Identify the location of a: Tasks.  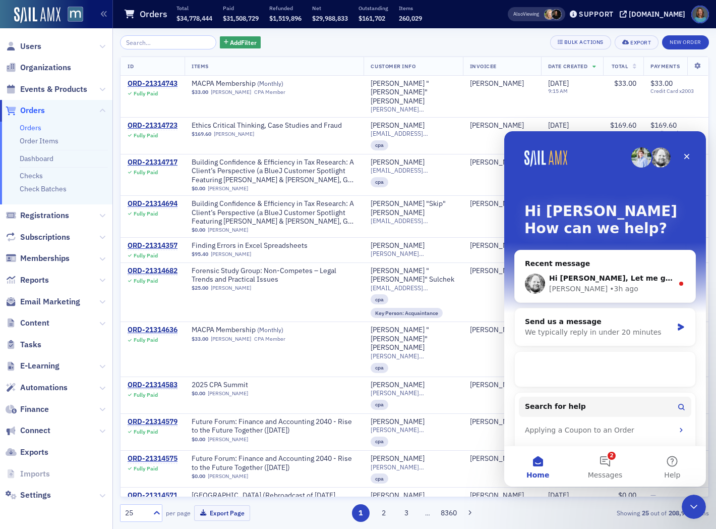
(23, 345).